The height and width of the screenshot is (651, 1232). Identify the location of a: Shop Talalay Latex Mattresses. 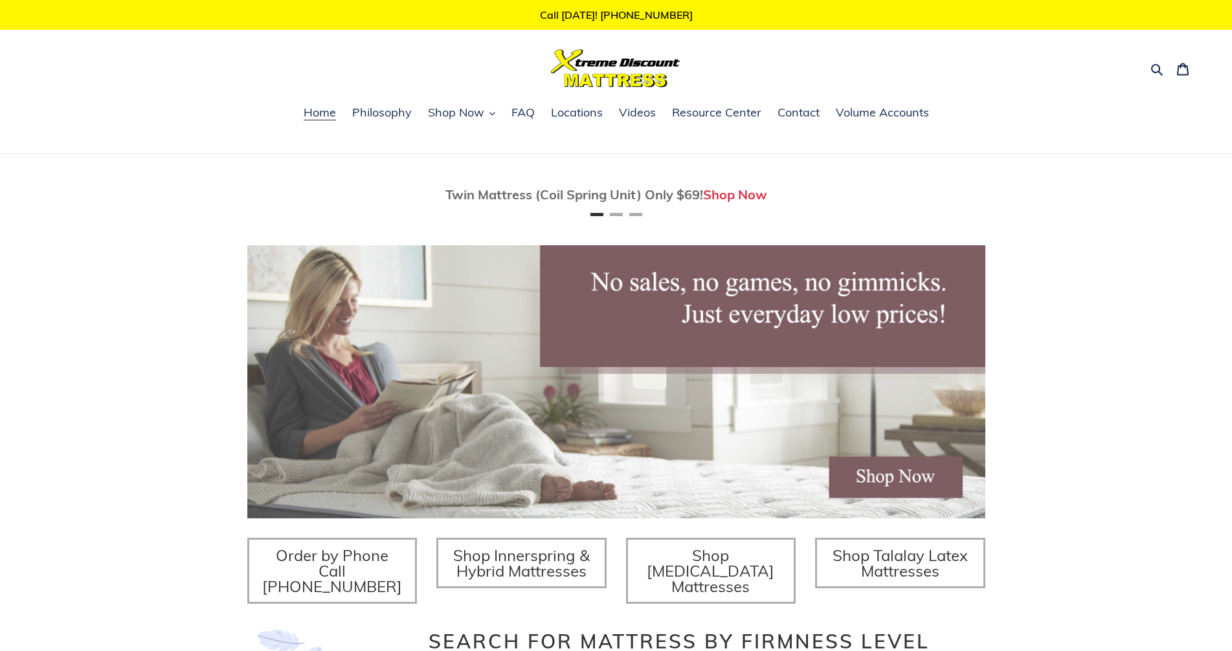
(900, 563).